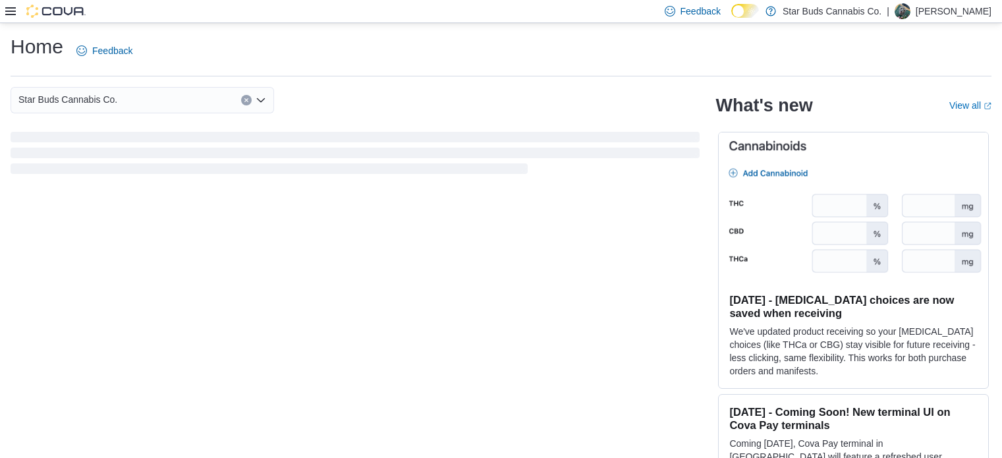 The width and height of the screenshot is (1002, 458). Describe the element at coordinates (903, 11) in the screenshot. I see `div: Danielle Kapsimalis` at that location.